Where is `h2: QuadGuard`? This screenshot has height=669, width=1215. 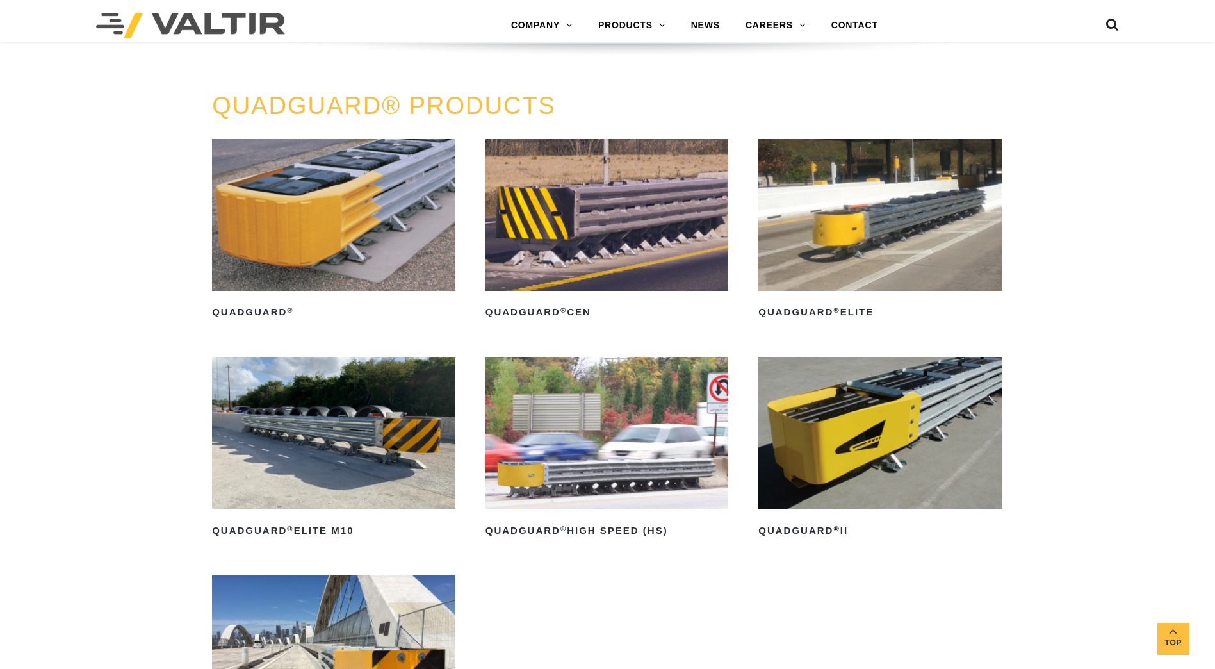
h2: QuadGuard is located at coordinates (334, 313).